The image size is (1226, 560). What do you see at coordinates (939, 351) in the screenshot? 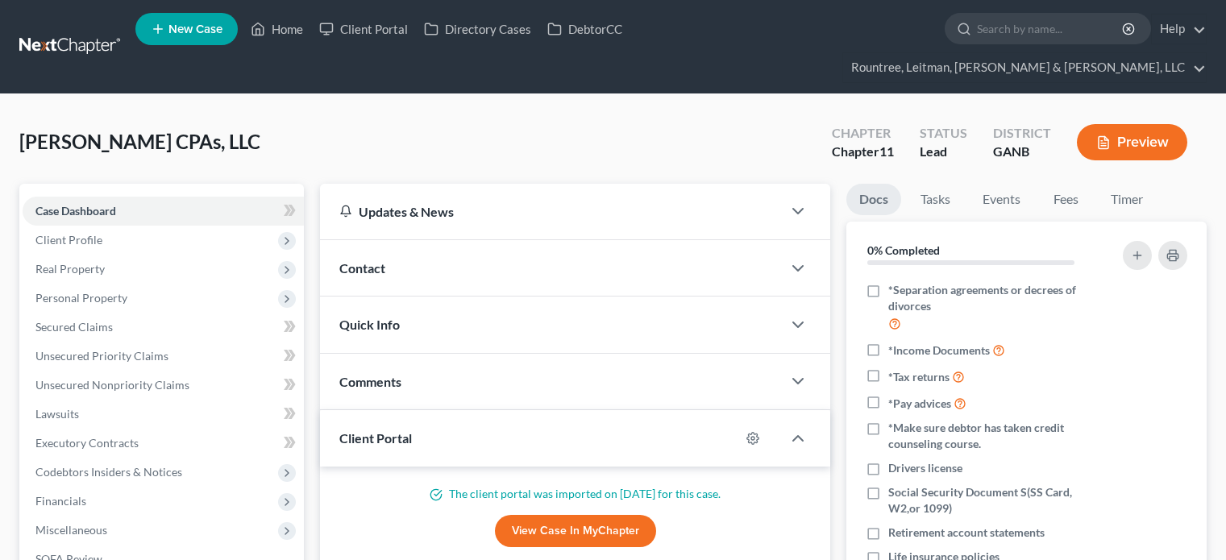
I see `span: *Income Documents` at bounding box center [939, 351].